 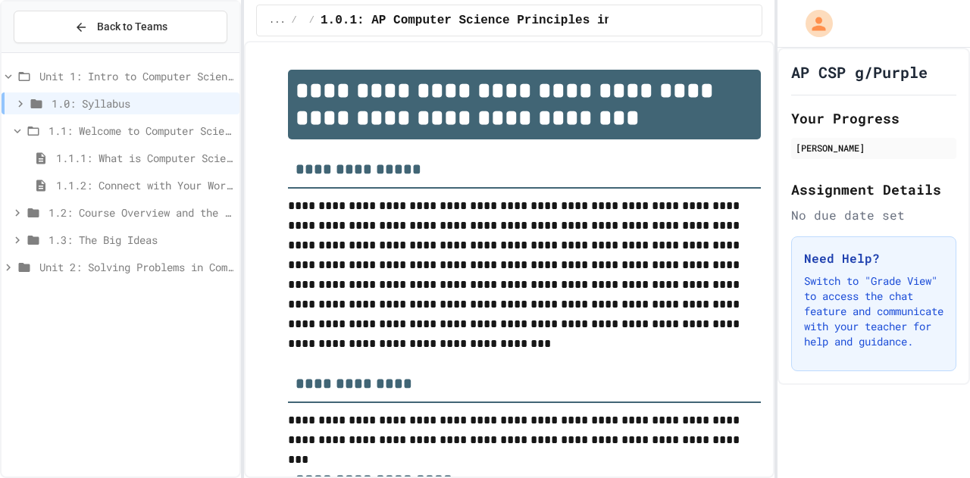 What do you see at coordinates (141, 212) in the screenshot?
I see `span: 1.2: Course Overview and the AP Exam` at bounding box center [141, 212].